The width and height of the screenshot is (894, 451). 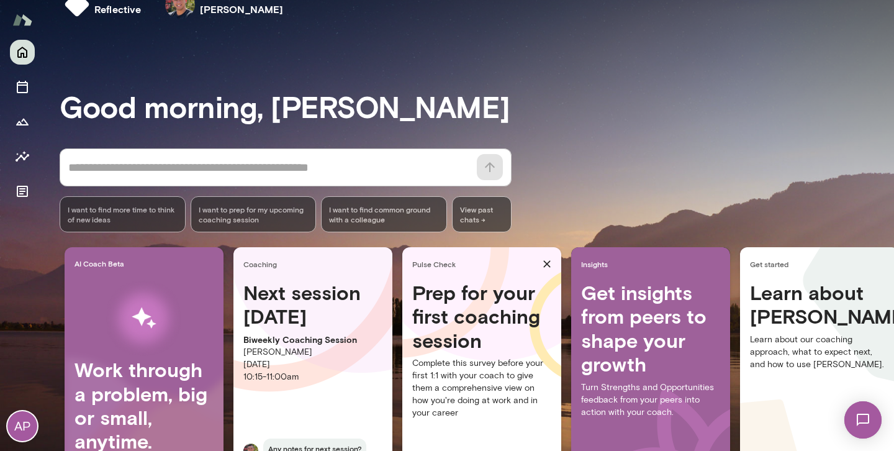 I want to click on h4: Prep for your first coaching session, so click(x=482, y=316).